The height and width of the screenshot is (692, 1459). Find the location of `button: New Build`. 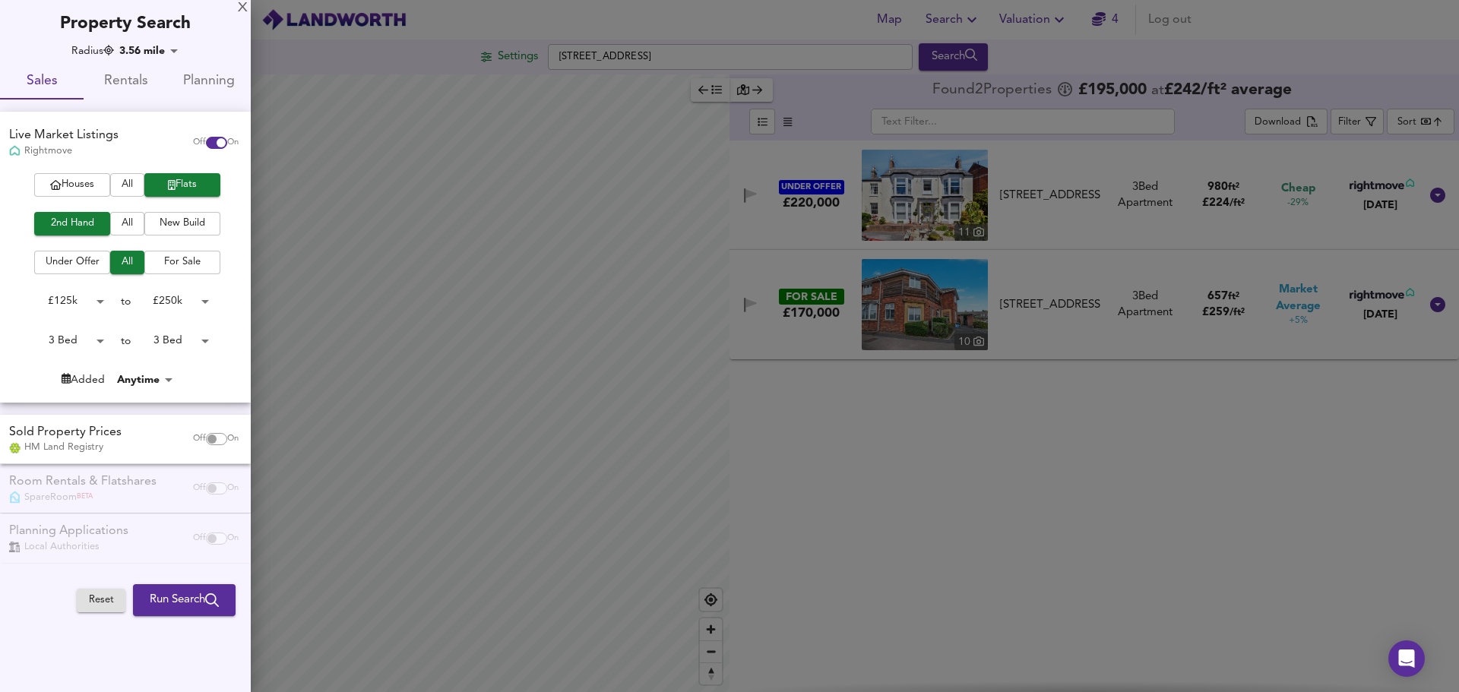

button: New Build is located at coordinates (182, 223).